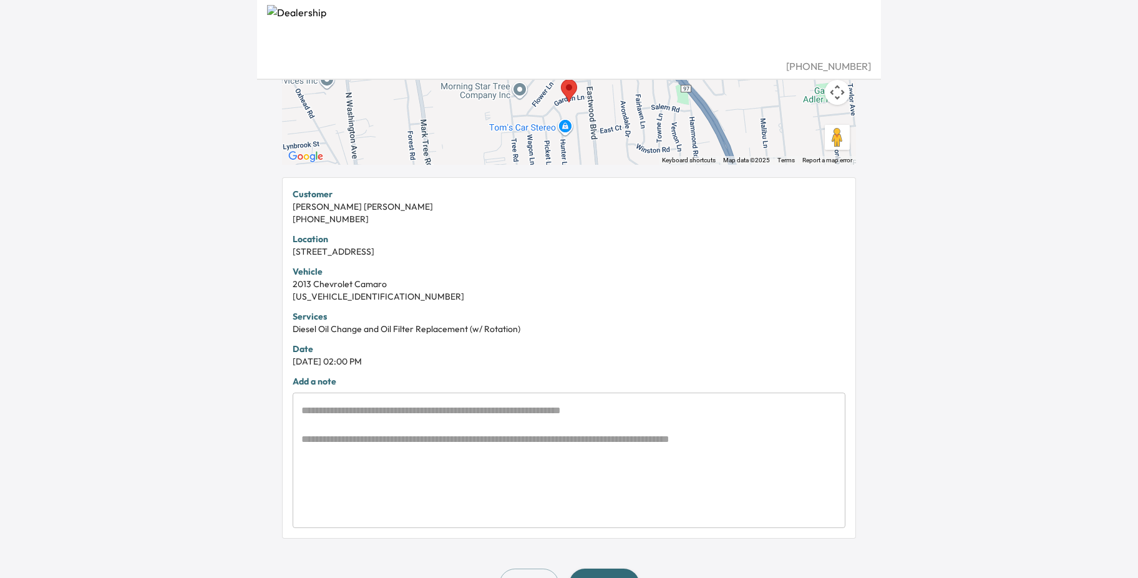  Describe the element at coordinates (827, 160) in the screenshot. I see `a: Report a map error` at that location.